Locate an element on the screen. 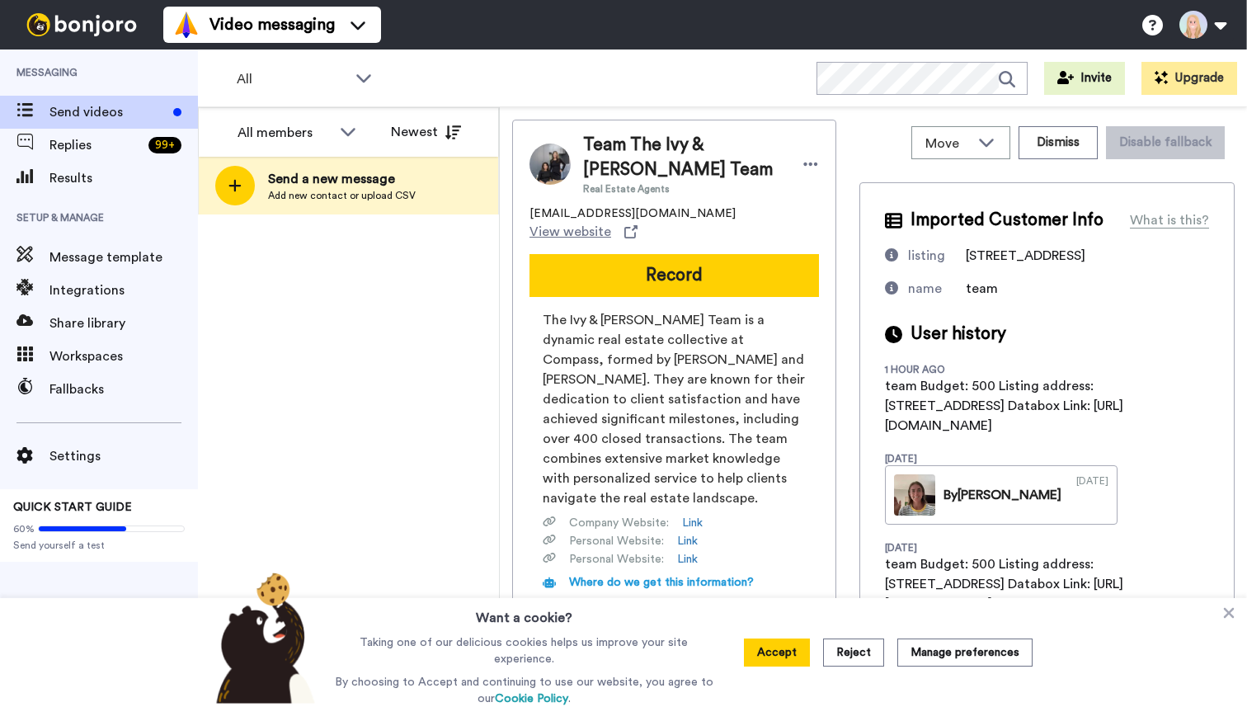  span: Results is located at coordinates (124, 178).